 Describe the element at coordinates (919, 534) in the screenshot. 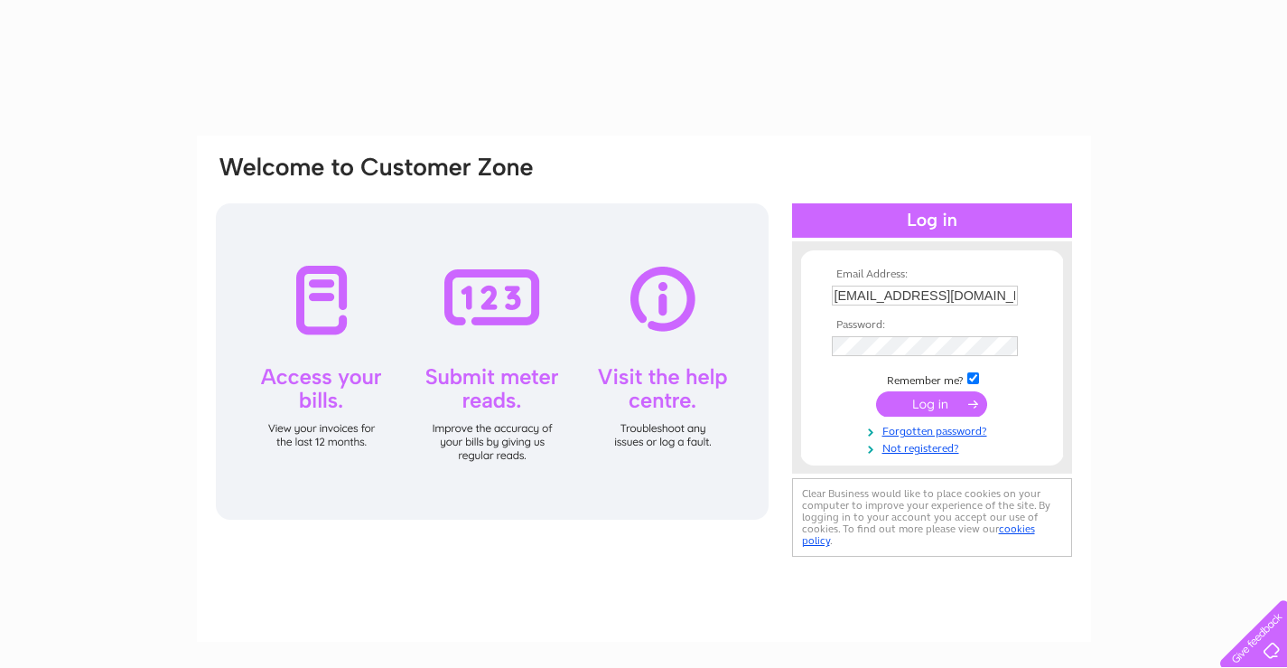

I see `a: cookies policy` at that location.